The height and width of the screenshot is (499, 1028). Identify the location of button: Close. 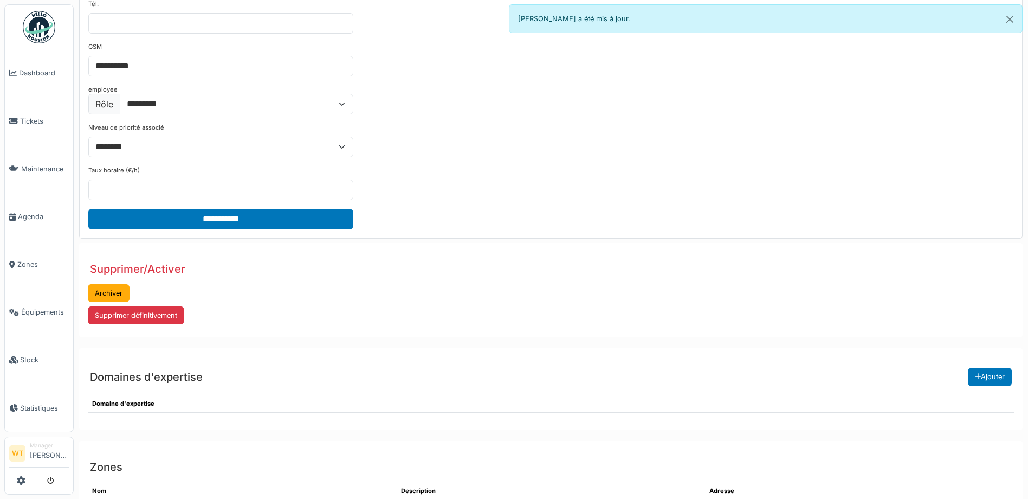
(1010, 19).